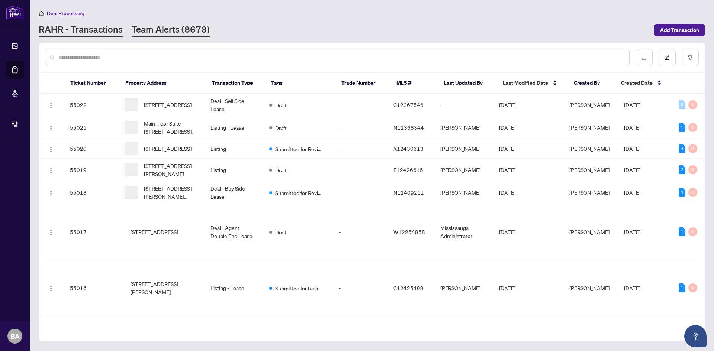 Image resolution: width=714 pixels, height=351 pixels. Describe the element at coordinates (91, 149) in the screenshot. I see `td: 55020` at that location.